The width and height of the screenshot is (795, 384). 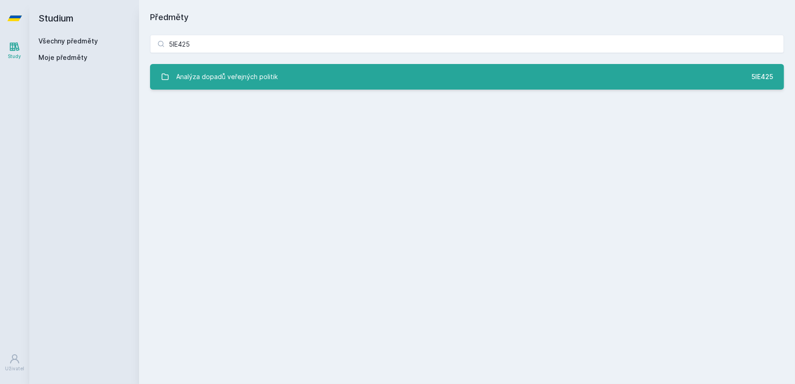 I want to click on div: Uživatel, so click(x=15, y=369).